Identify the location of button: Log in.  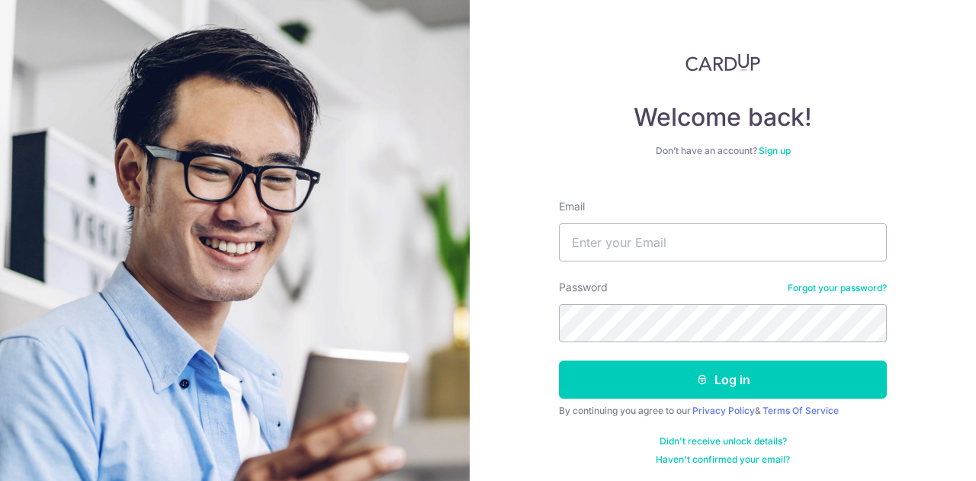
(723, 380).